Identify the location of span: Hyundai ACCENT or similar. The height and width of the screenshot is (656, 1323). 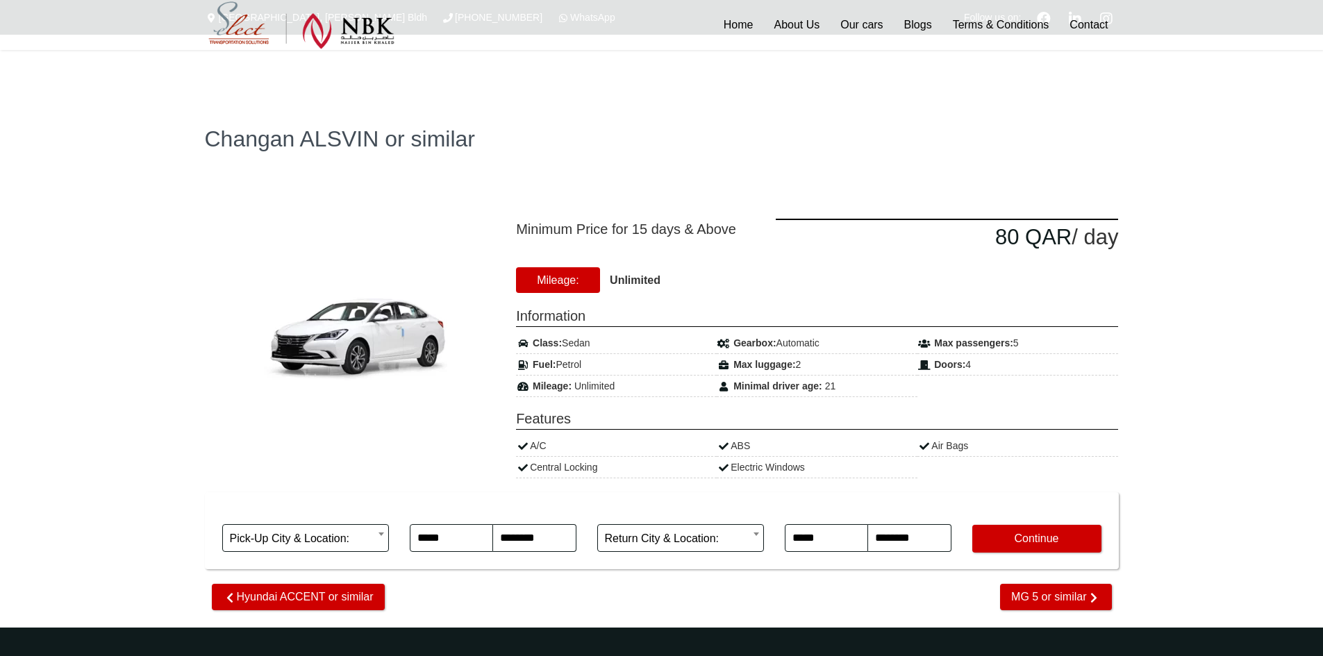
(298, 597).